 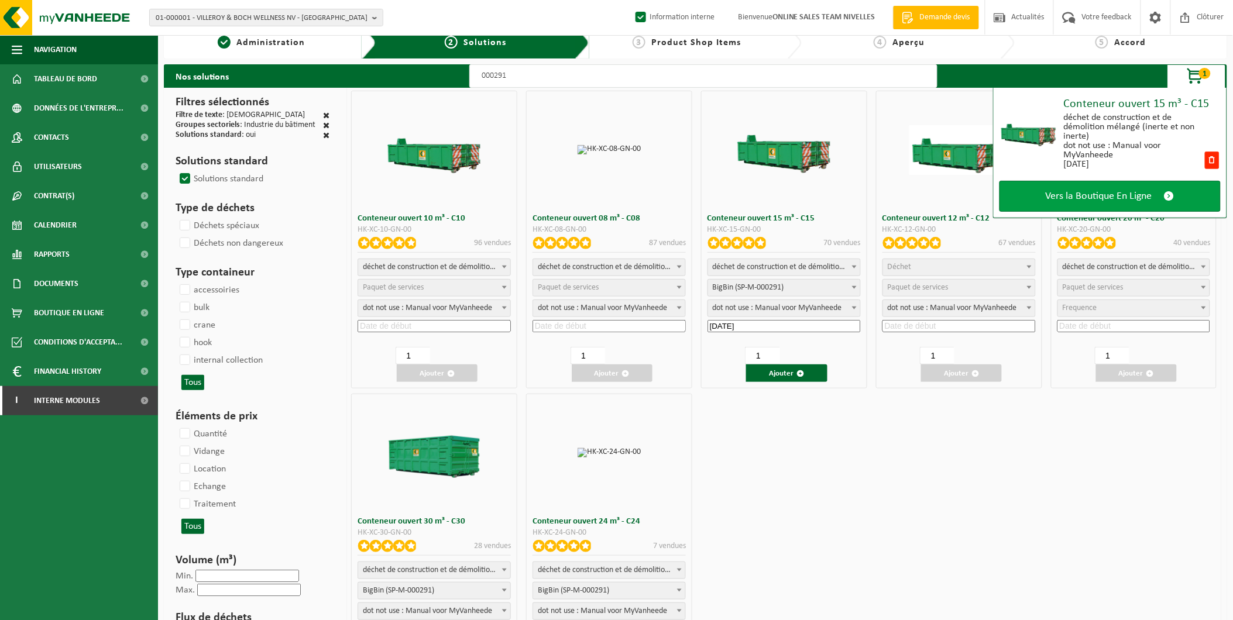 What do you see at coordinates (959, 150) in the screenshot?
I see `img: HK-XC-12-GN-00` at bounding box center [959, 150].